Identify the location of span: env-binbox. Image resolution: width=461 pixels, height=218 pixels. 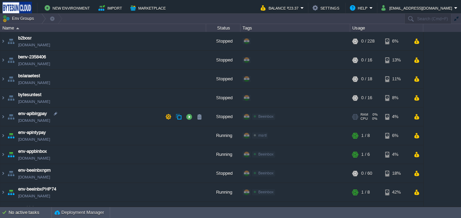
(29, 208).